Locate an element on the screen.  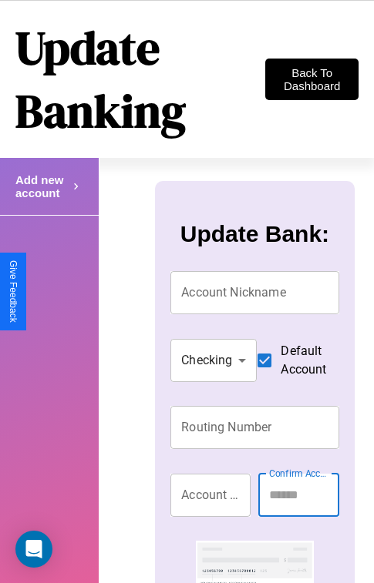
button: Back To Dashboard is located at coordinates (311, 79).